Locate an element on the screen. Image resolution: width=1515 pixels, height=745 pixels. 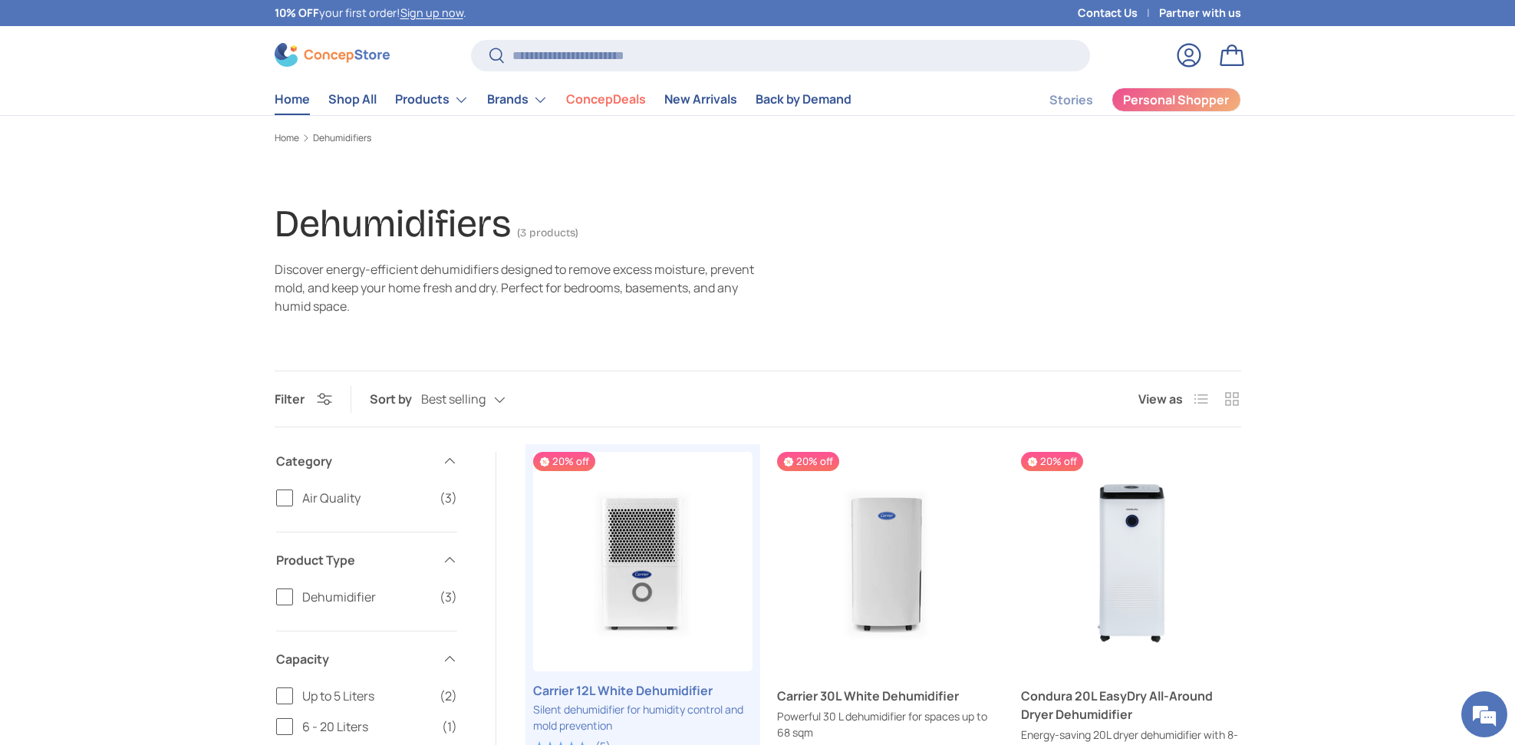
a: New Arrivals is located at coordinates (700, 99).